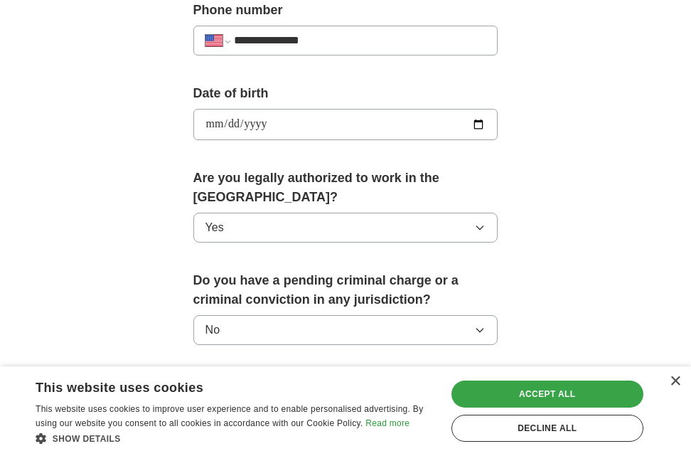  What do you see at coordinates (674, 381) in the screenshot?
I see `div: Close` at bounding box center [674, 381].